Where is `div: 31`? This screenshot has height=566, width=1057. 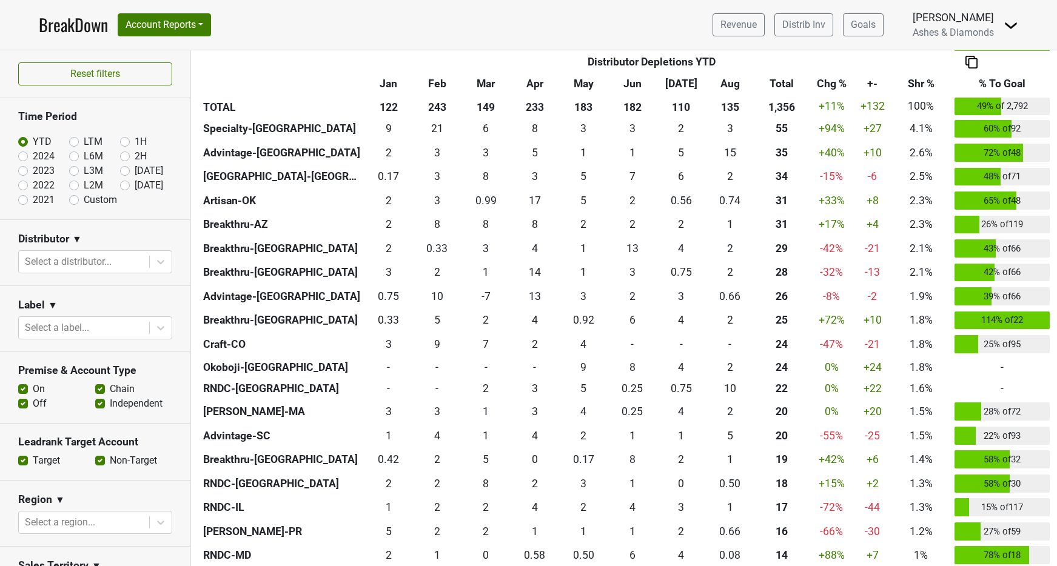
div: 31 is located at coordinates (782, 224).